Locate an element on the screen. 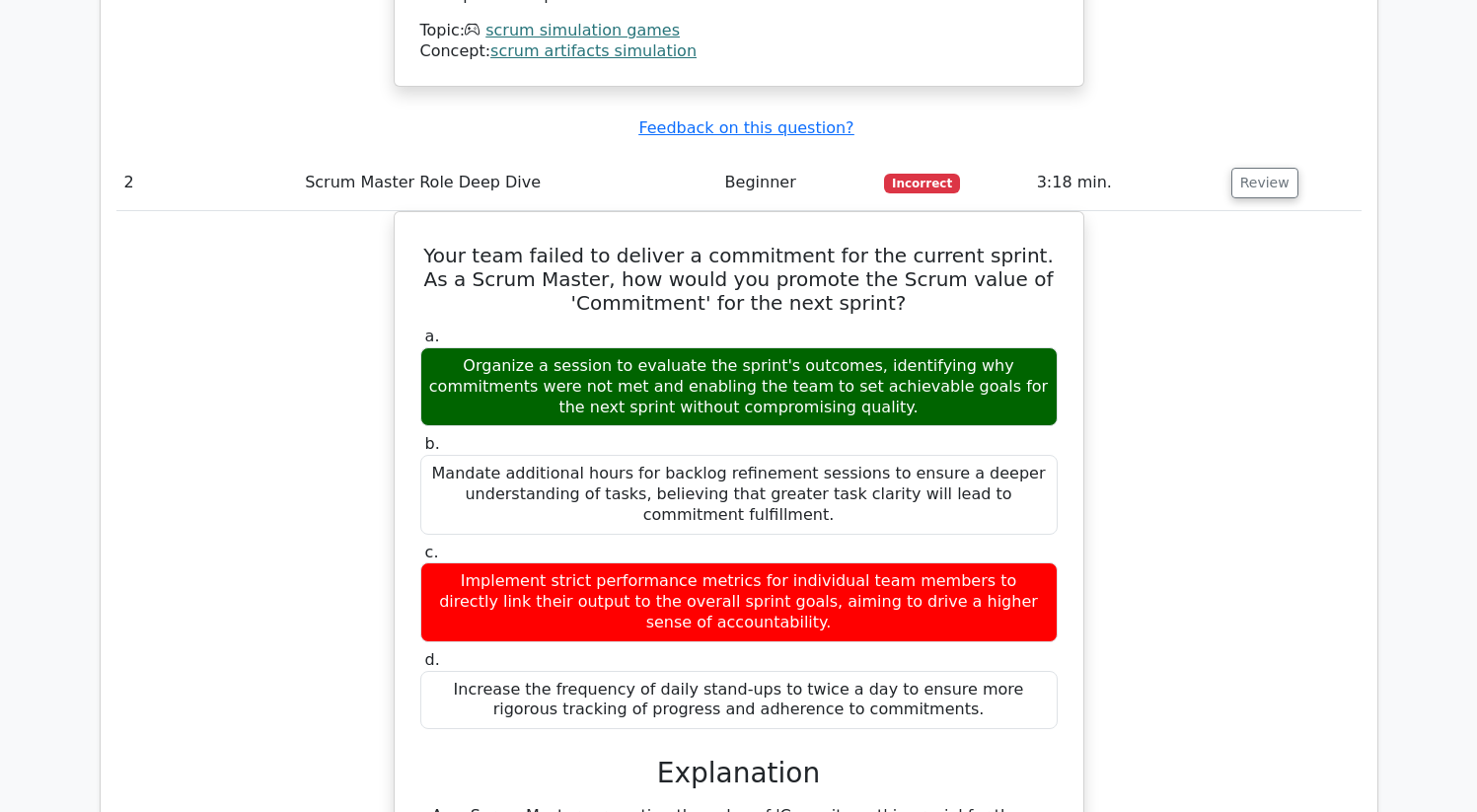 This screenshot has height=812, width=1477. td: 2 is located at coordinates (207, 182).